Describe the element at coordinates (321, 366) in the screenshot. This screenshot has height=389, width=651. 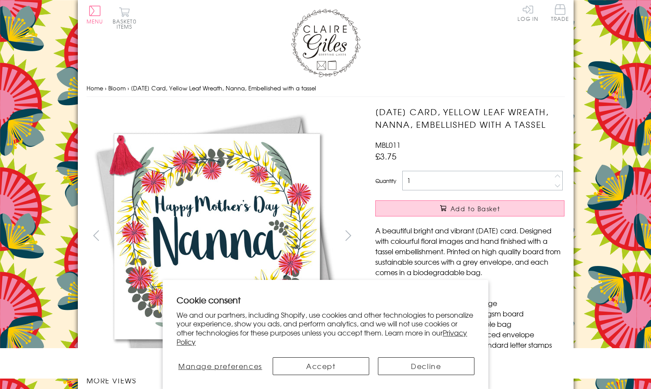
I see `button: Accept` at that location.